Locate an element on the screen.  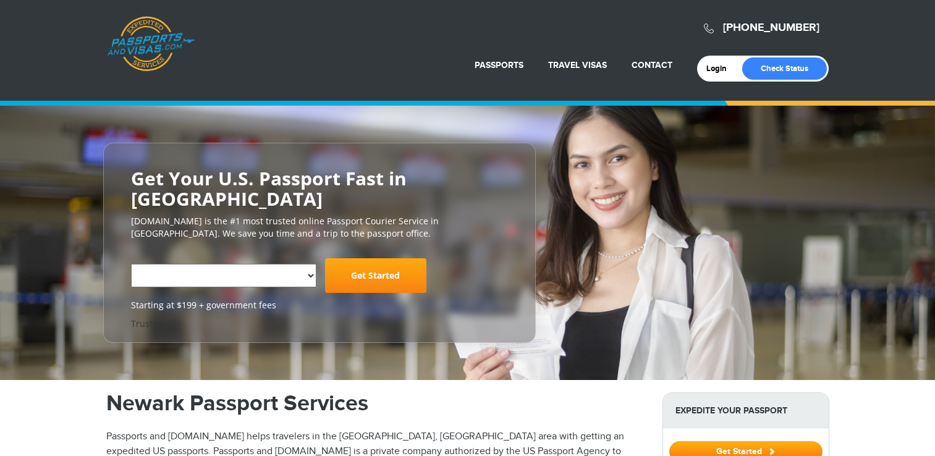
a: Contact is located at coordinates (652, 65).